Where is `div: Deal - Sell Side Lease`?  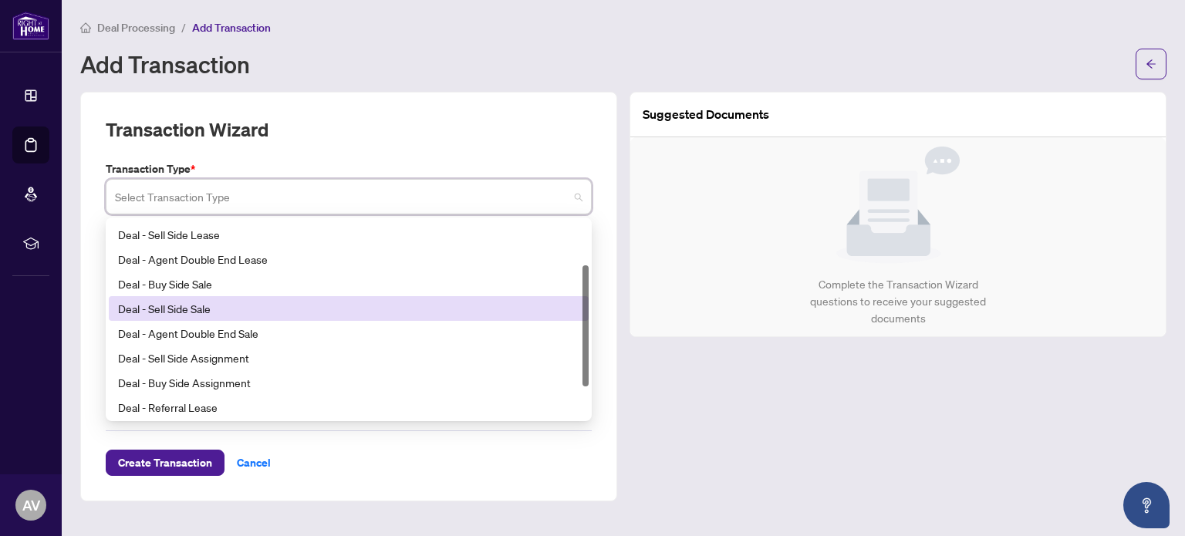
div: Deal - Sell Side Lease is located at coordinates (349, 234).